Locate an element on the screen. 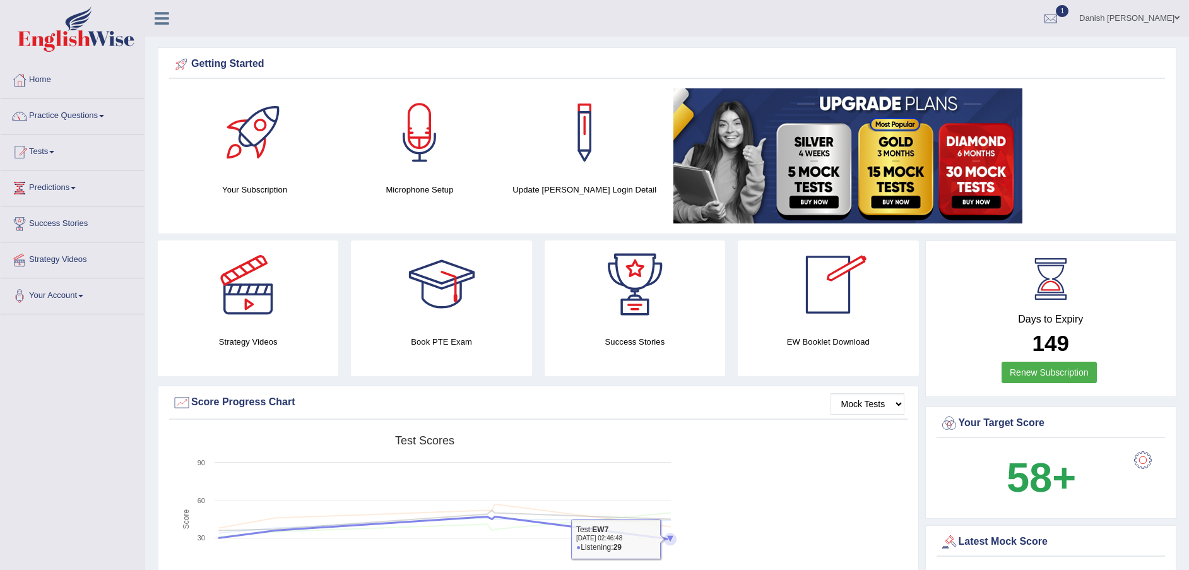 The width and height of the screenshot is (1189, 570). tspan: Score is located at coordinates (186, 519).